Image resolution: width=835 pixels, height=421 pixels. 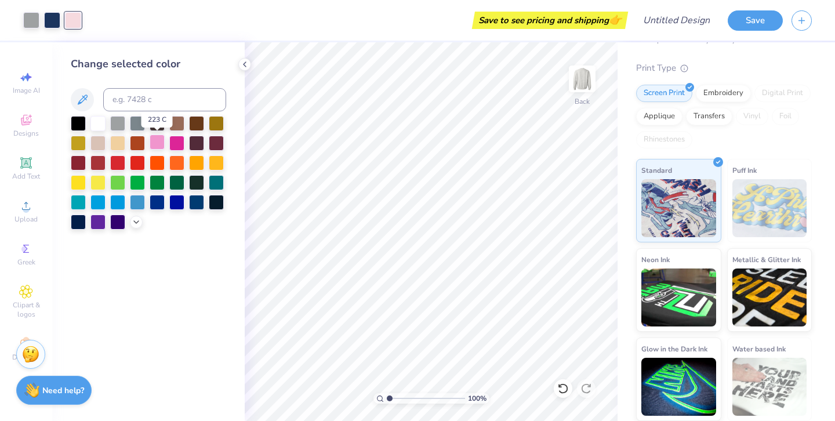 What do you see at coordinates (723, 93) in the screenshot?
I see `div: Embroidery` at bounding box center [723, 93].